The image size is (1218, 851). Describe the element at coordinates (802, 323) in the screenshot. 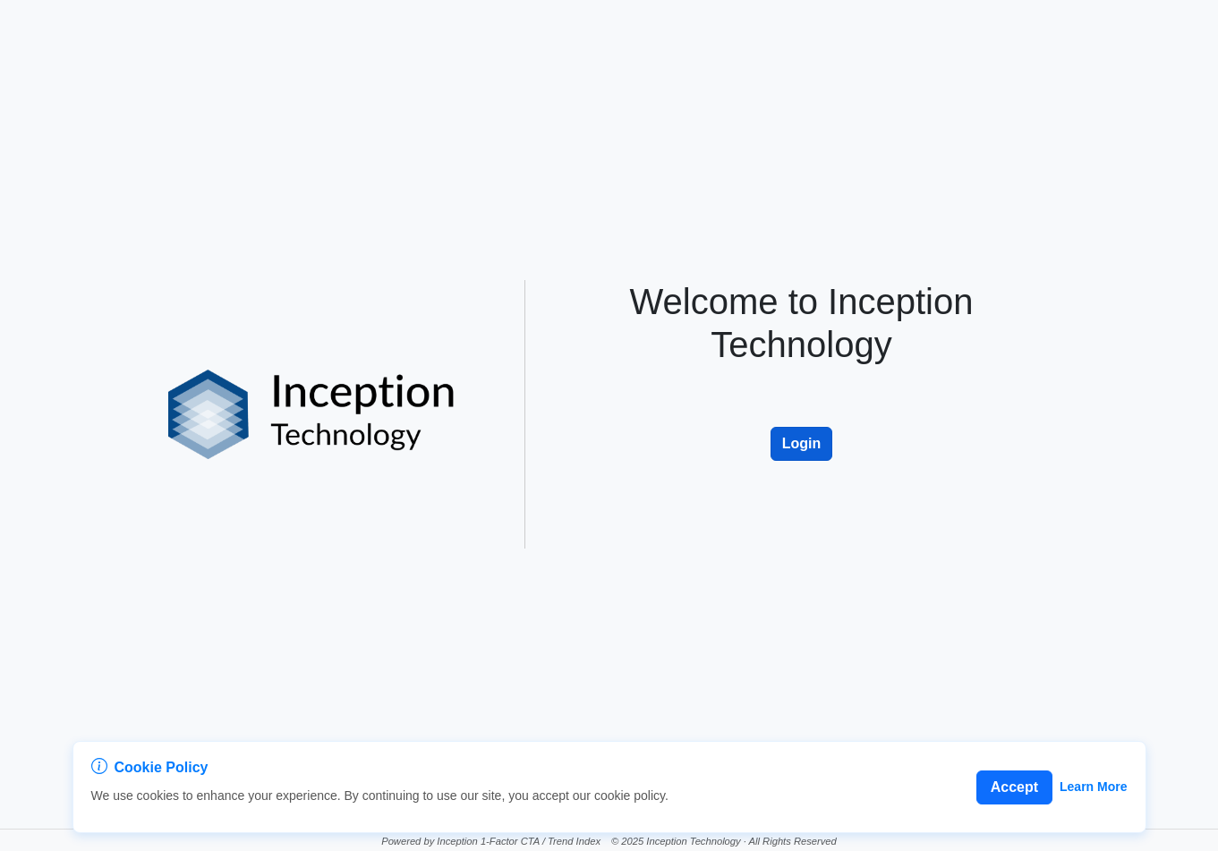

I see `h1: Welcome to Inception Technology` at that location.